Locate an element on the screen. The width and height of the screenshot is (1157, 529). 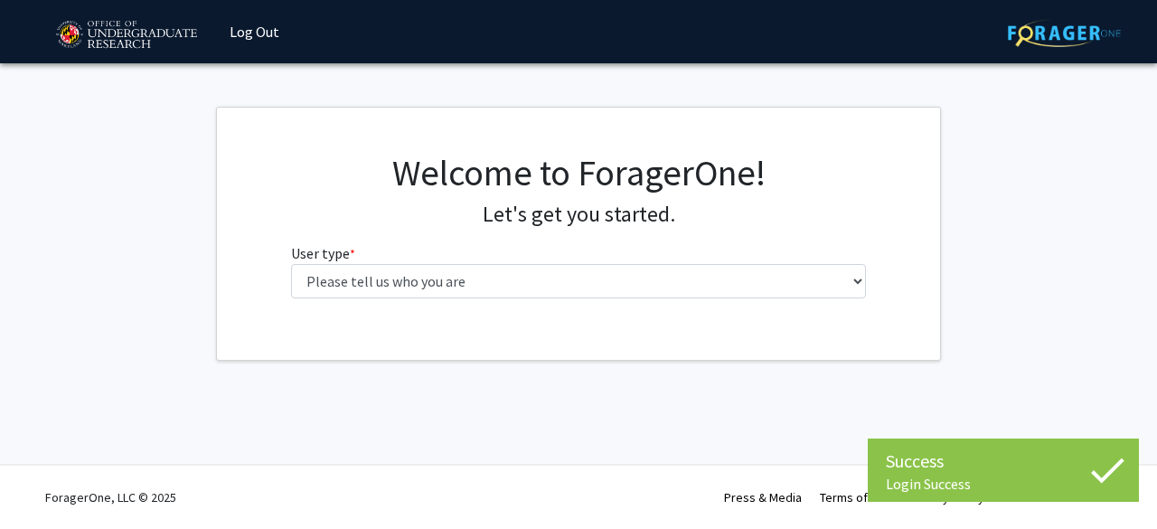
a: Terms of Use is located at coordinates (855, 497).